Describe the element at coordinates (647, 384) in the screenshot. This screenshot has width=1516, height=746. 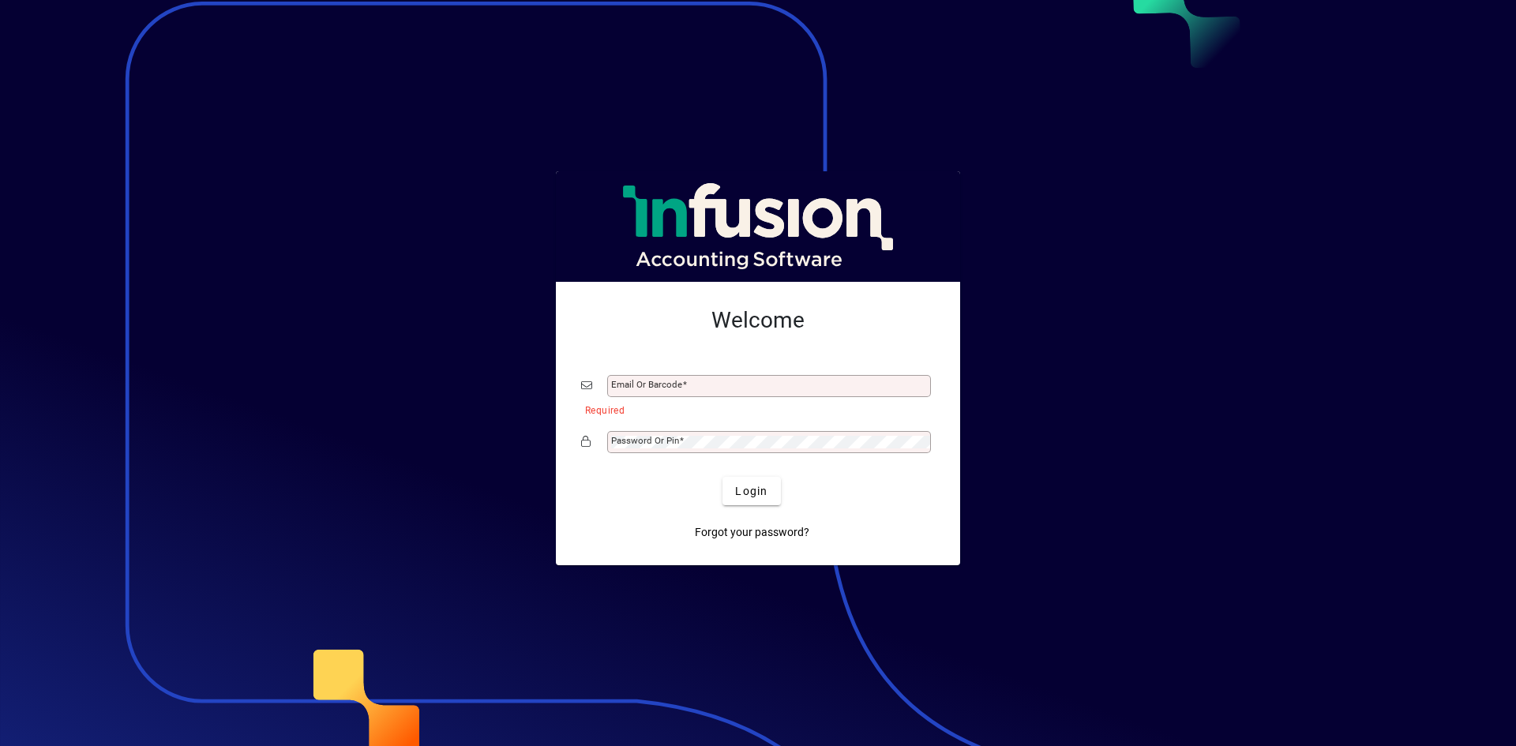
I see `mat-label: Email or Barcode` at that location.